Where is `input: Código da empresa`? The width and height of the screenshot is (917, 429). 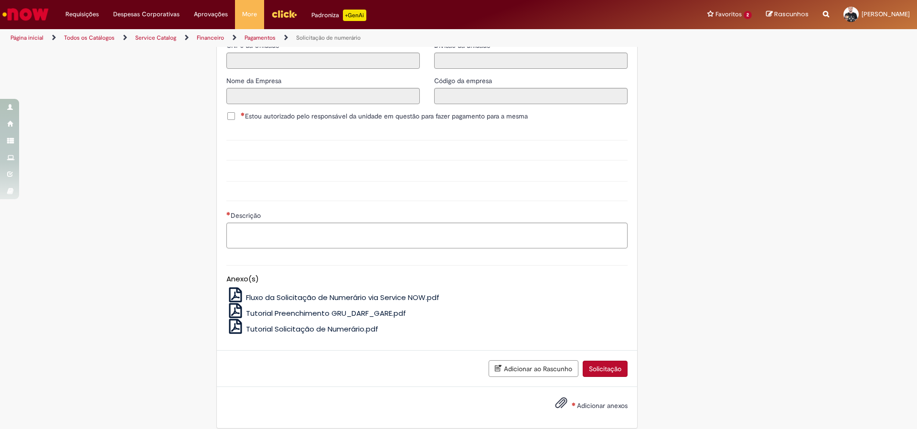 input: Código da empresa is located at coordinates (531, 96).